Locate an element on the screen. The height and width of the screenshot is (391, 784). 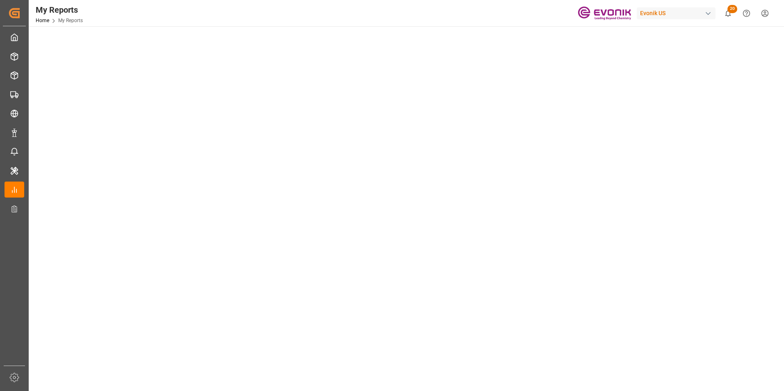
div: Evonik US is located at coordinates (676, 13).